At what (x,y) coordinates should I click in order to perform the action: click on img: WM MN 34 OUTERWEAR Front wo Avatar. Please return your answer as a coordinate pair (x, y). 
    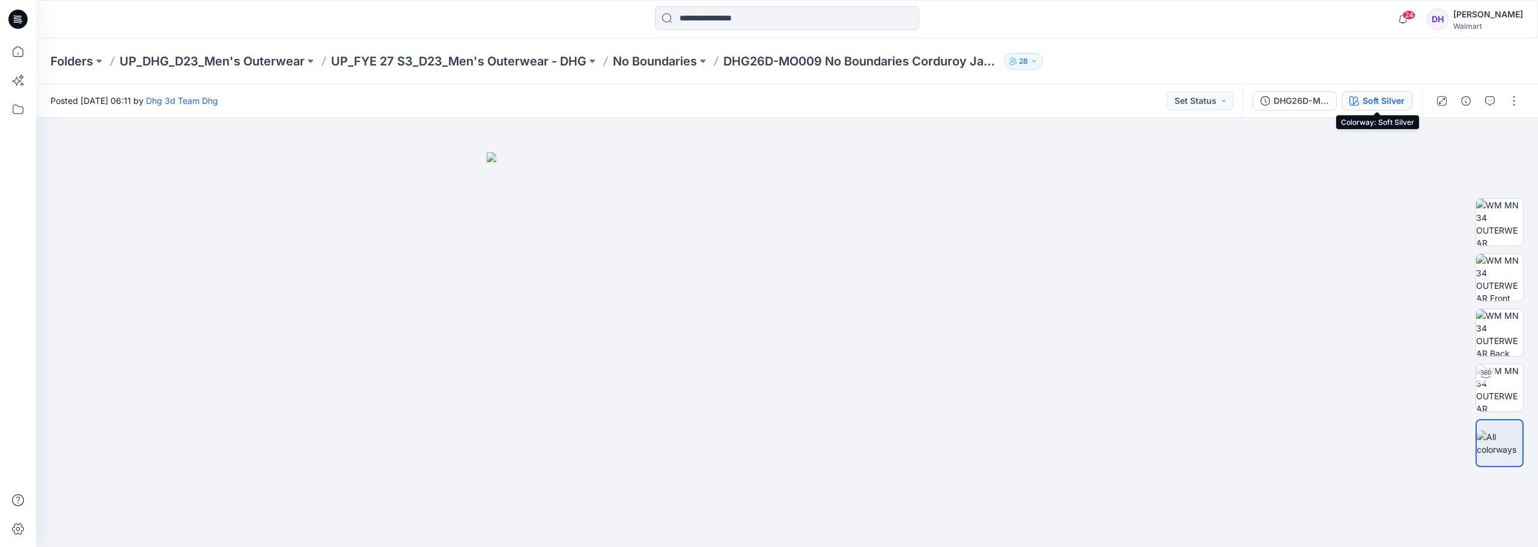
    Looking at the image, I should click on (1499, 278).